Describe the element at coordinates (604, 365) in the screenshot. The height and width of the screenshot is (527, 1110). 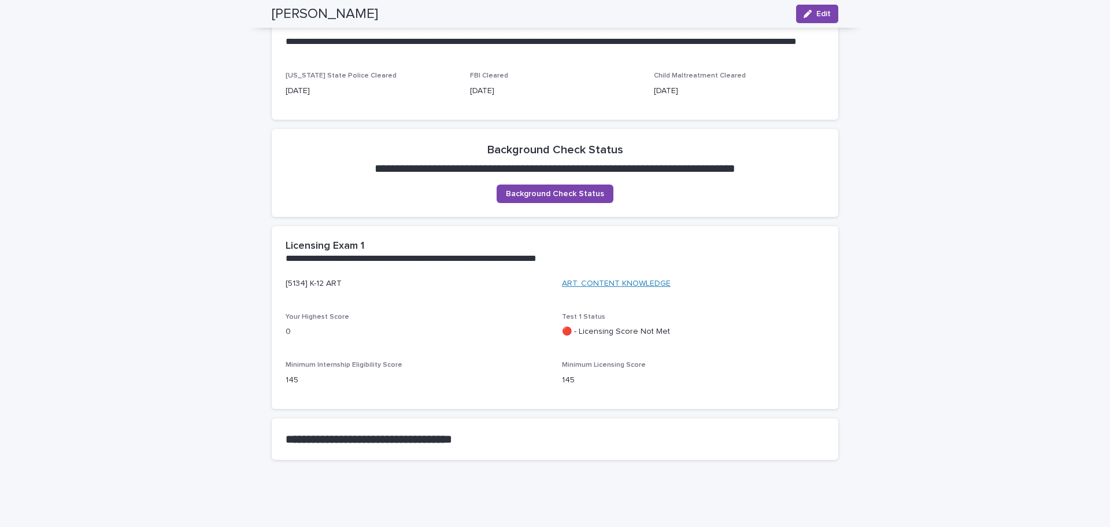
I see `span: Minimum Licensing Score` at that location.